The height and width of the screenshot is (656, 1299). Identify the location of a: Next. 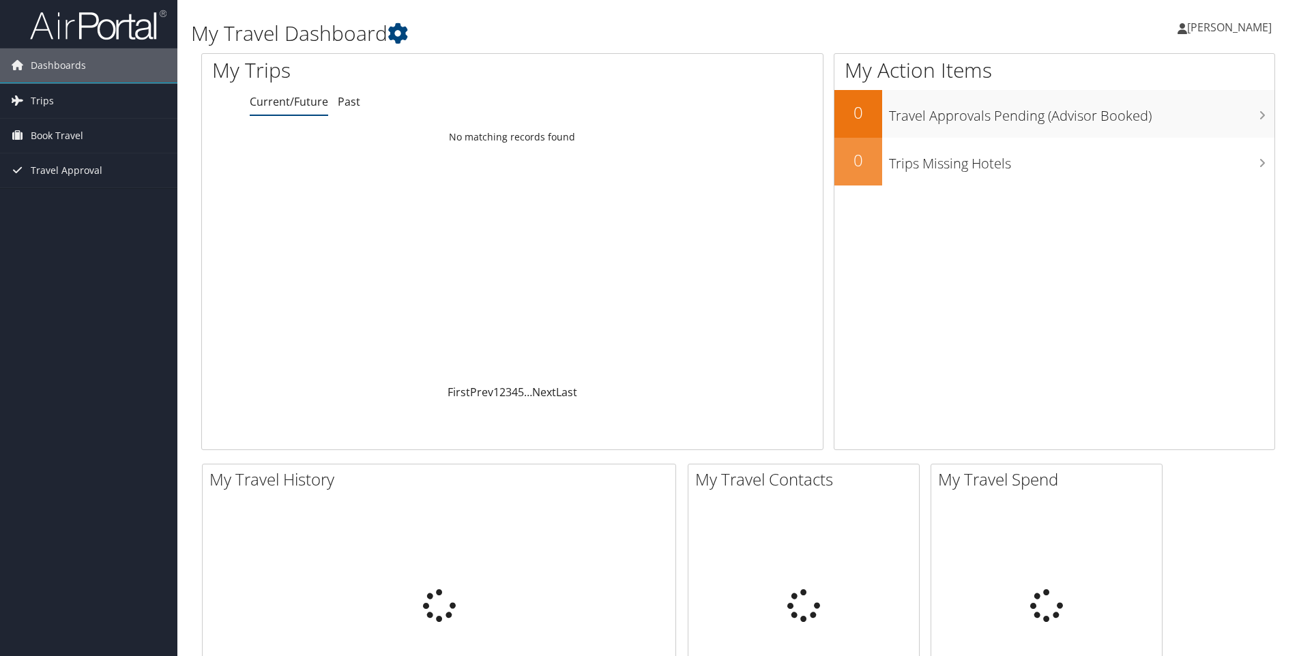
(544, 392).